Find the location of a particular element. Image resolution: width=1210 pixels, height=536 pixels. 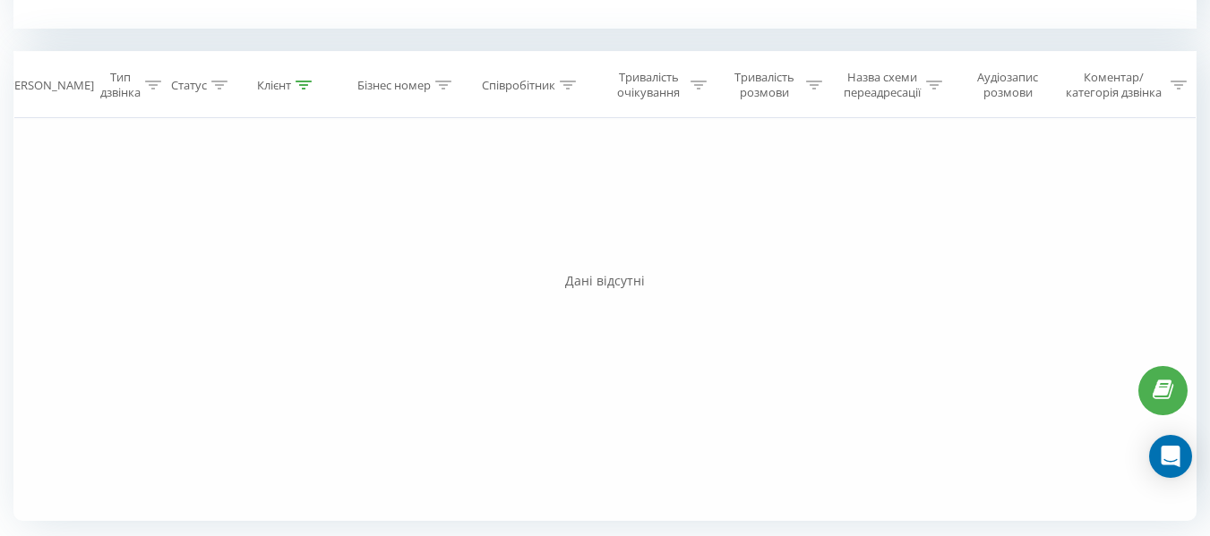

div: Клієнт is located at coordinates (274, 85).